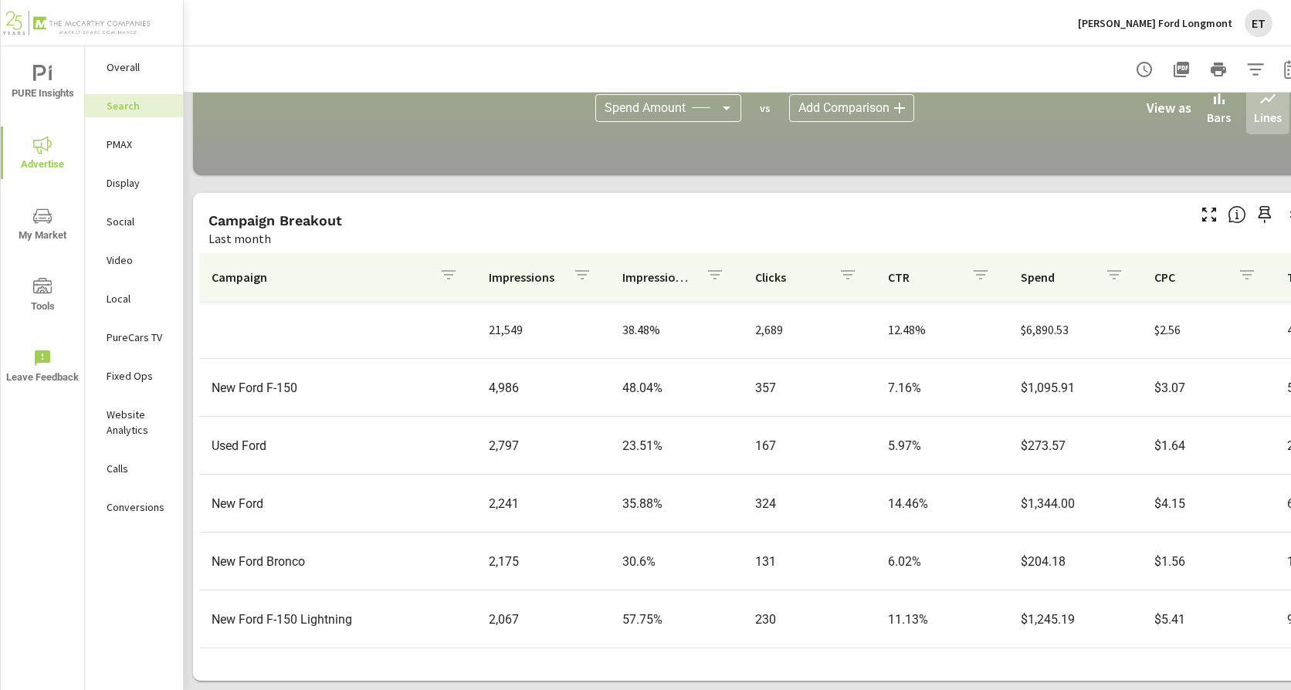 The height and width of the screenshot is (690, 1291). Describe the element at coordinates (543, 445) in the screenshot. I see `td: 2,797` at that location.